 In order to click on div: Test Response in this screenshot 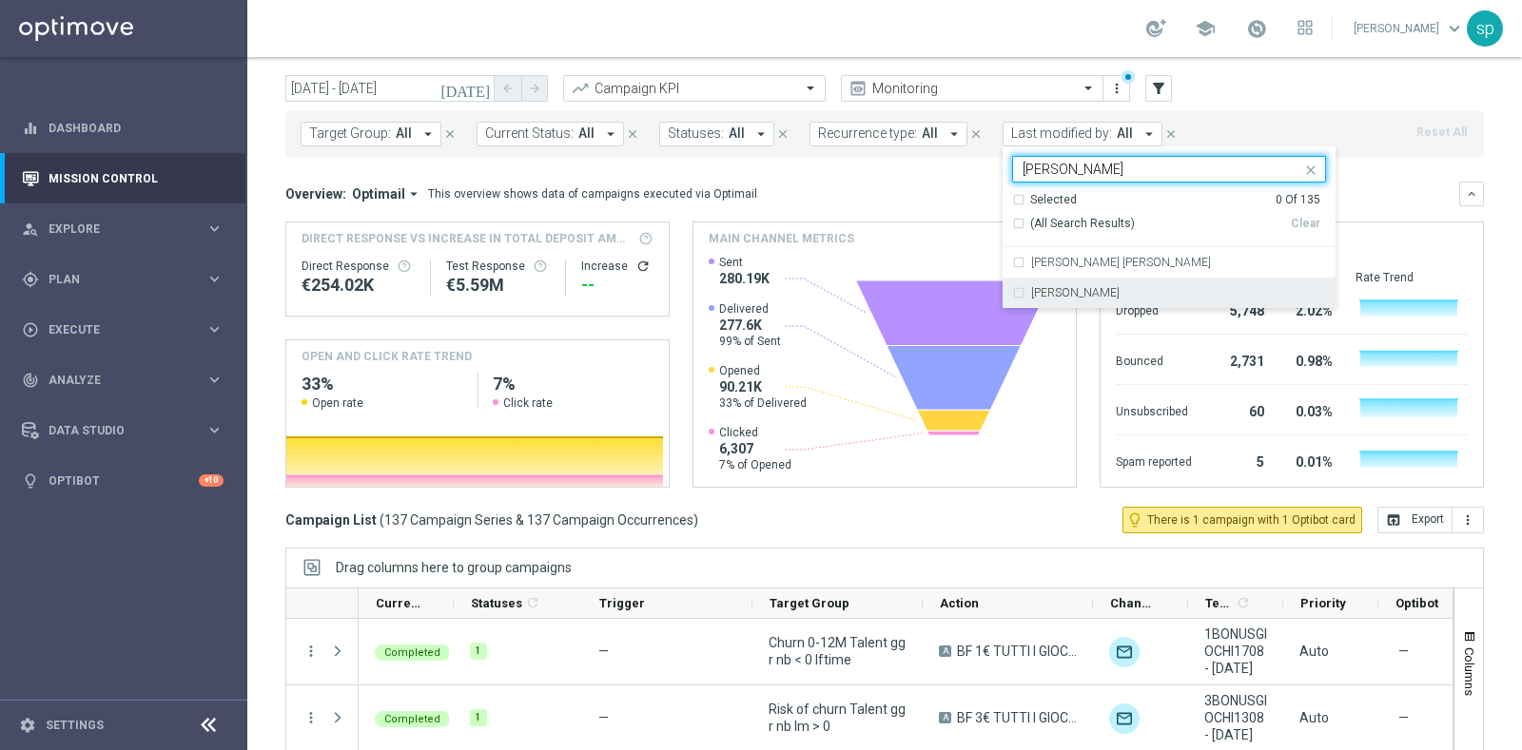, I will do `click(498, 266)`.